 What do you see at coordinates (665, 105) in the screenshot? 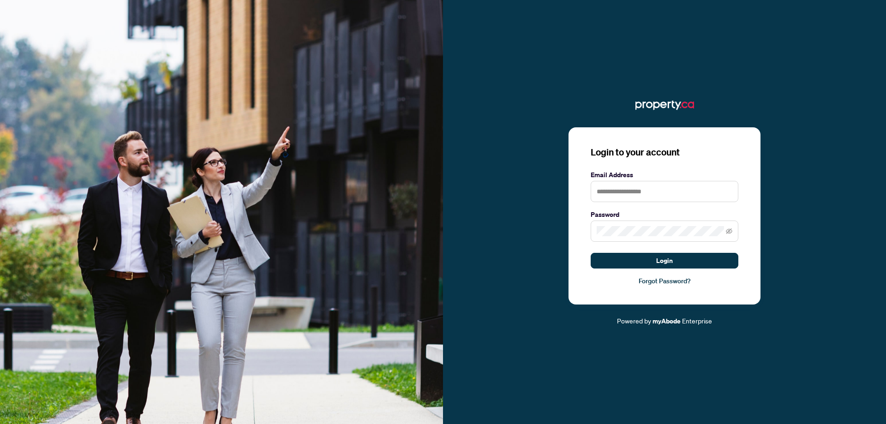
I see `img: ma-logo` at bounding box center [665, 105].